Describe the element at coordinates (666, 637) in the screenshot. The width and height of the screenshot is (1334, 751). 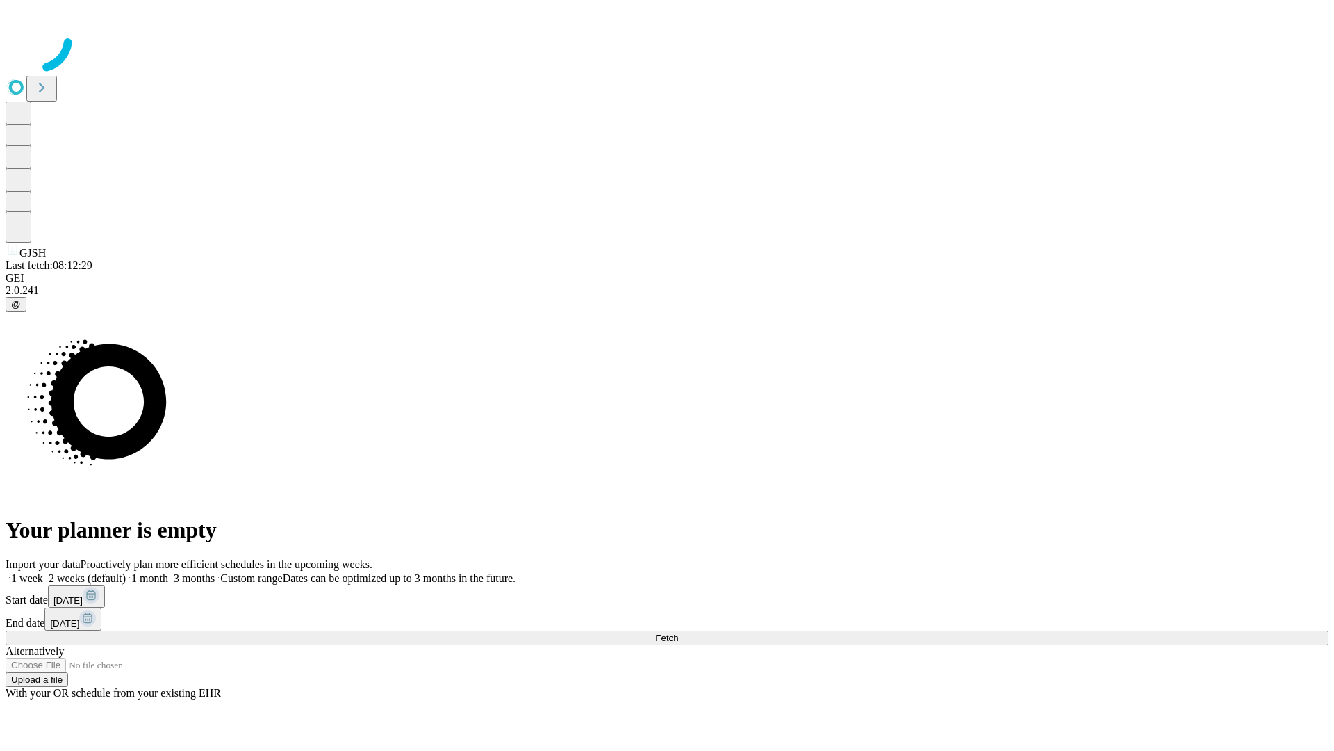
I see `span: Fetch` at that location.